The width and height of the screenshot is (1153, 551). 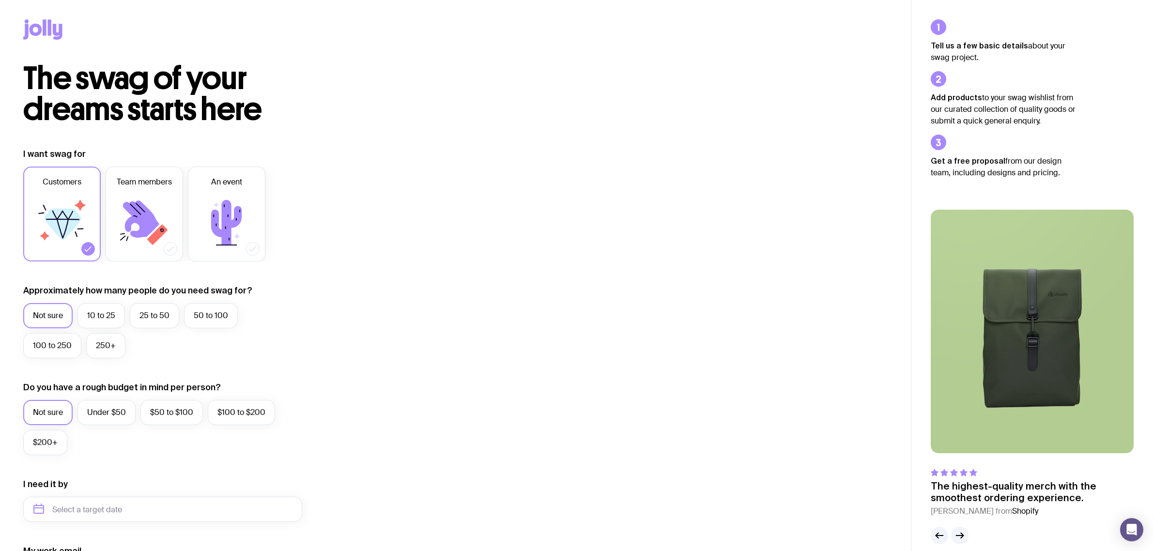 I want to click on input: Select a target date, so click(x=163, y=510).